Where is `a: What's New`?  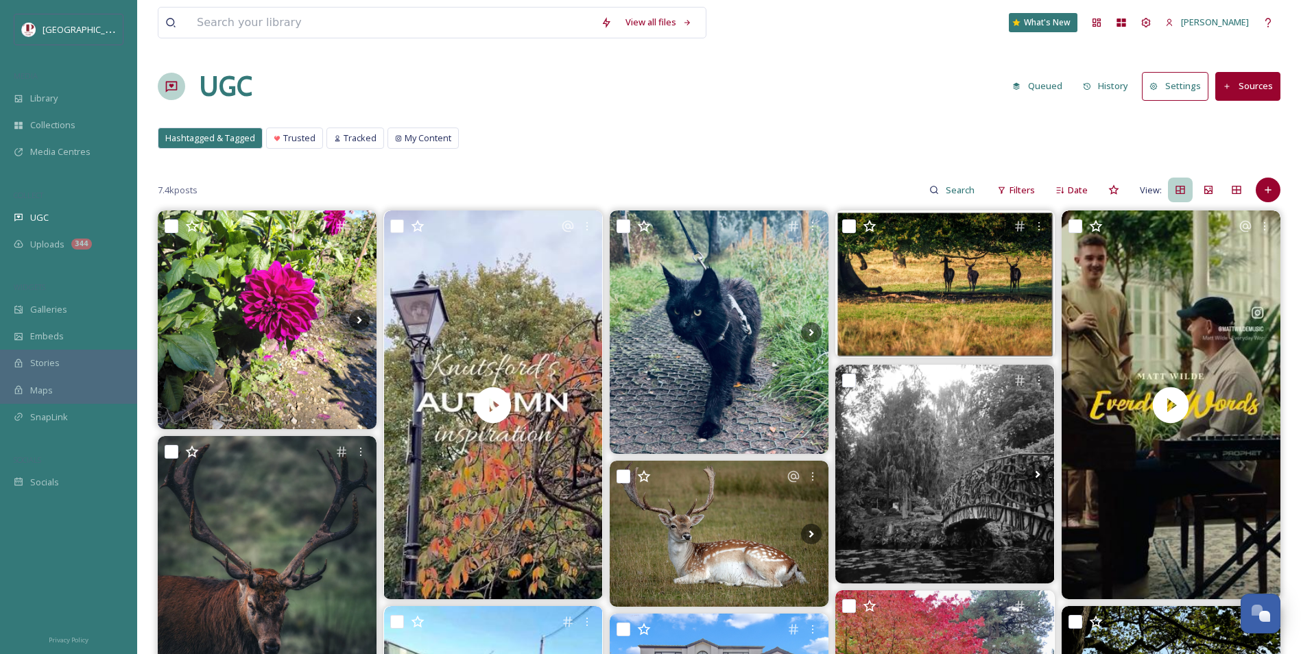
a: What's New is located at coordinates (1043, 23).